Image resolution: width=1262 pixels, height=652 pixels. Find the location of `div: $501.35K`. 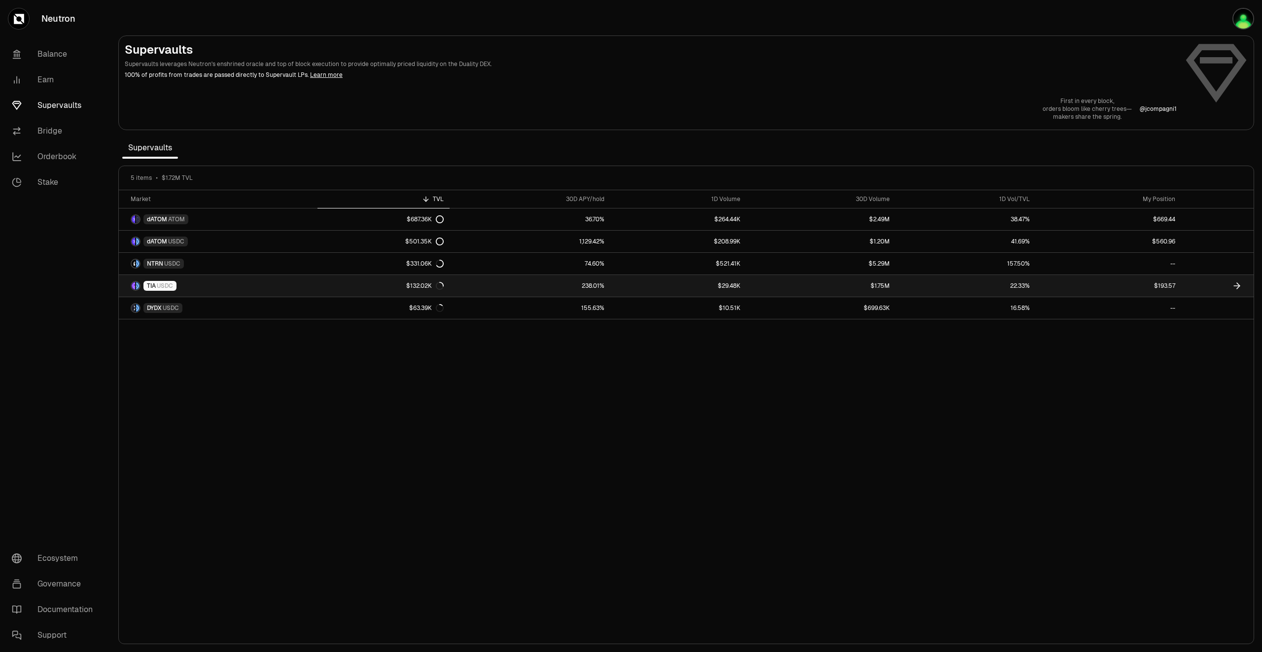

div: $501.35K is located at coordinates (425, 242).